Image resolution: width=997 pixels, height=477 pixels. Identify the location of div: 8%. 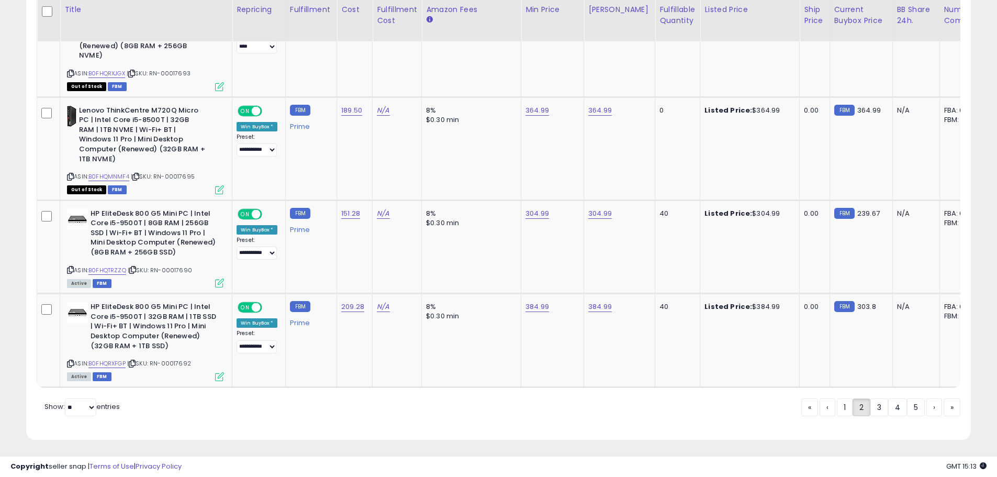
(470, 307).